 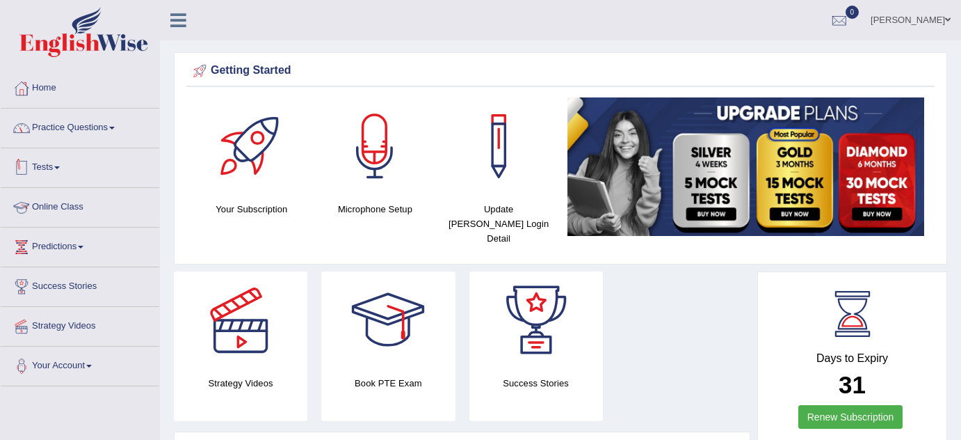 I want to click on h4: Success Stories, so click(x=536, y=383).